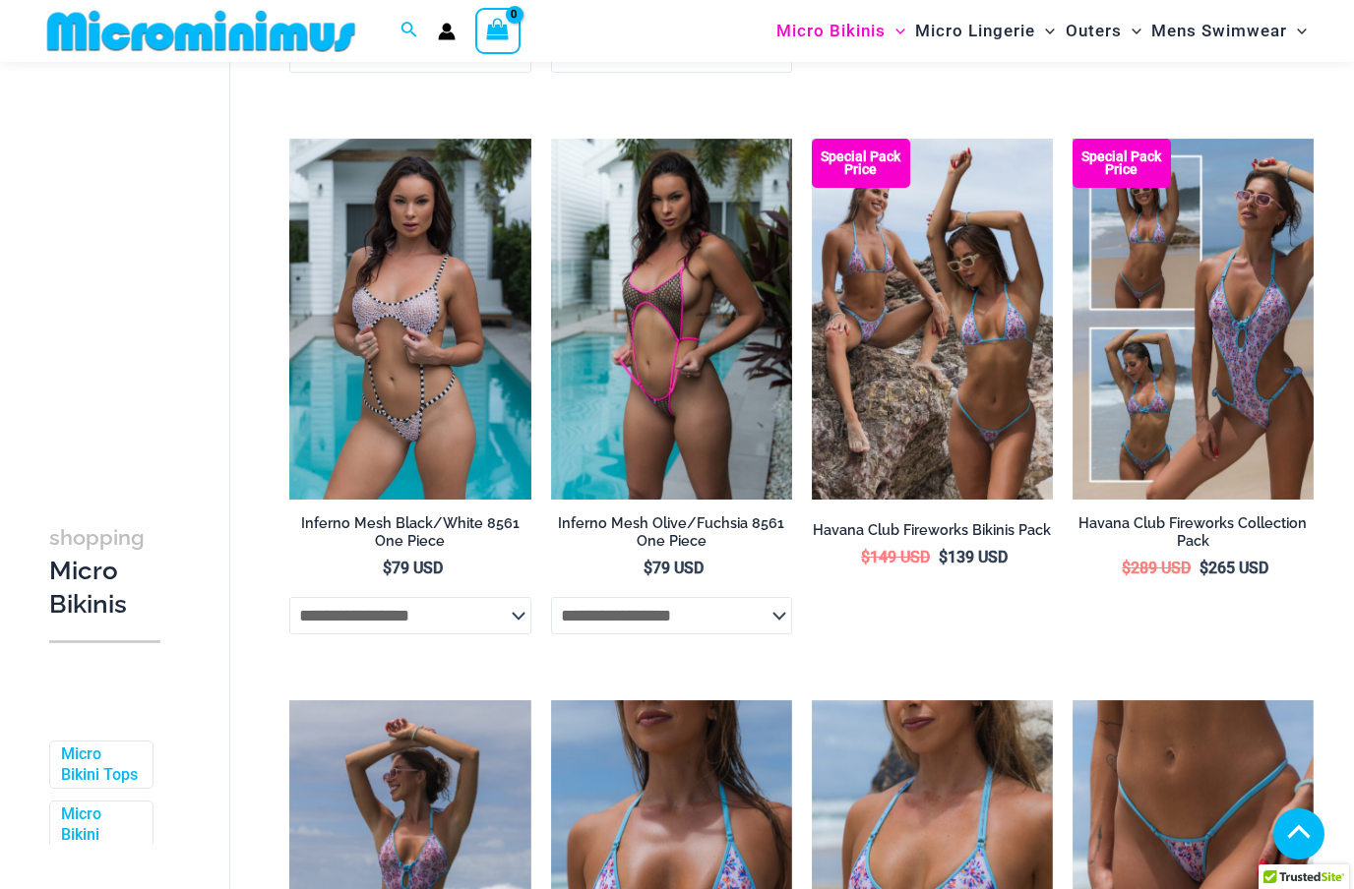 The image size is (1354, 889). Describe the element at coordinates (409, 30) in the screenshot. I see `a: Search icon link` at that location.